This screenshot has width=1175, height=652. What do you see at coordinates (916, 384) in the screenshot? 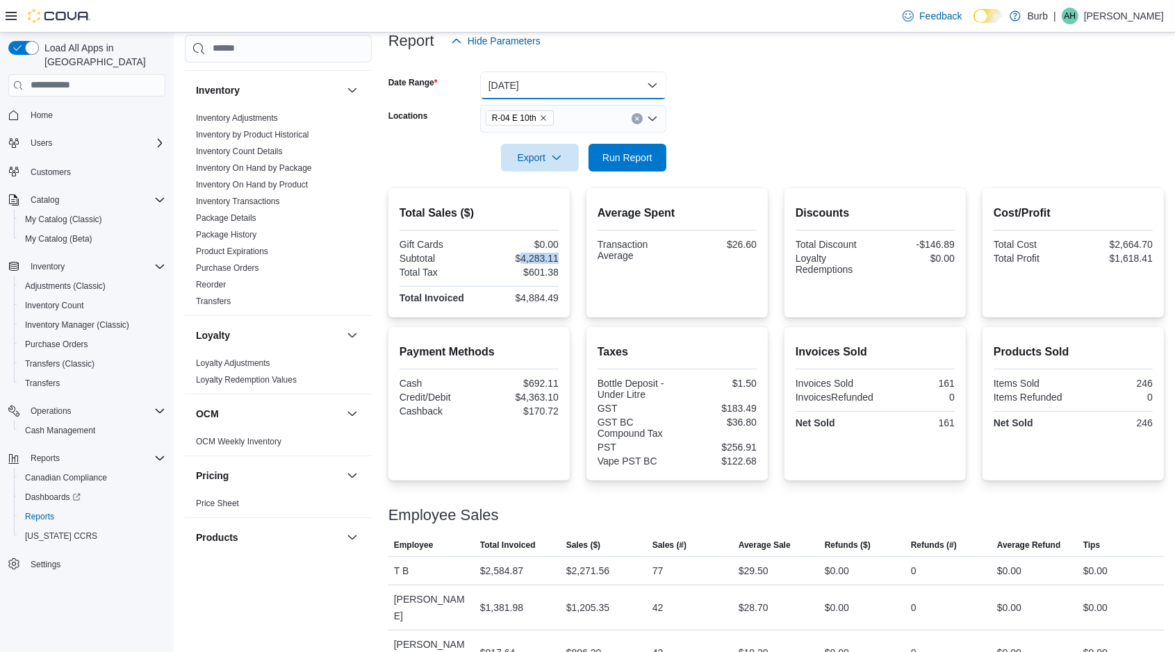
I see `div: 161` at bounding box center [916, 384].